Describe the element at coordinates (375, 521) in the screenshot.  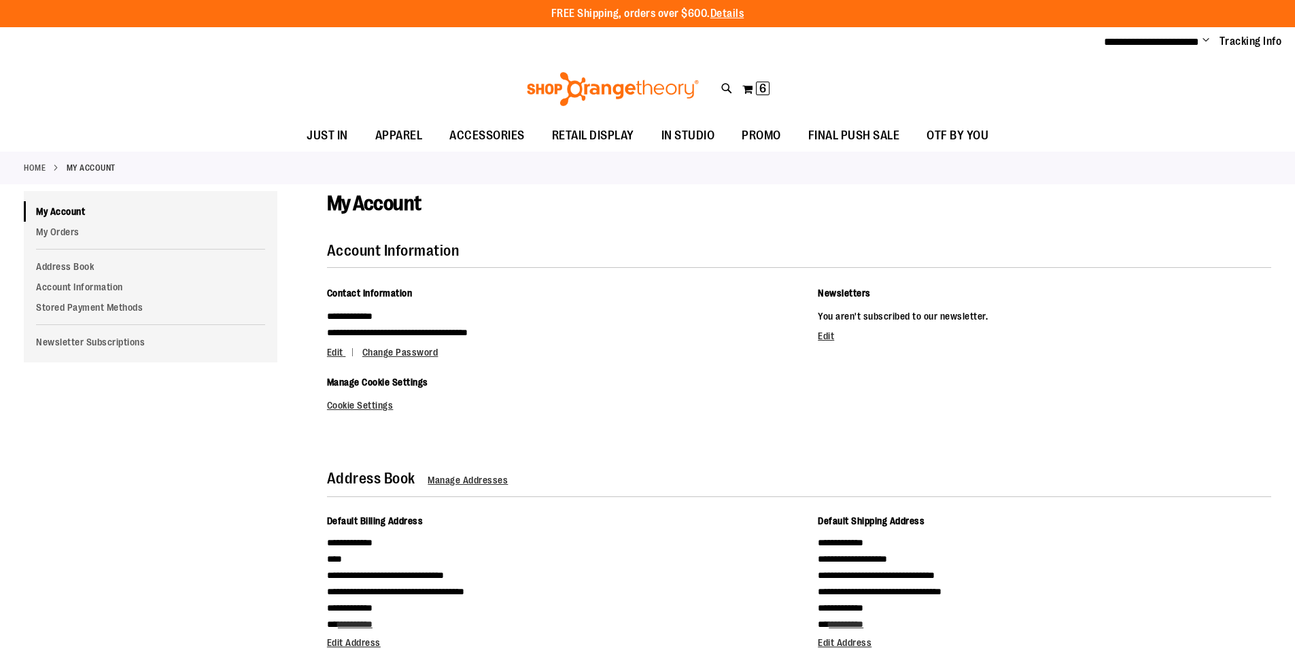
I see `span: Default Billing Address` at that location.